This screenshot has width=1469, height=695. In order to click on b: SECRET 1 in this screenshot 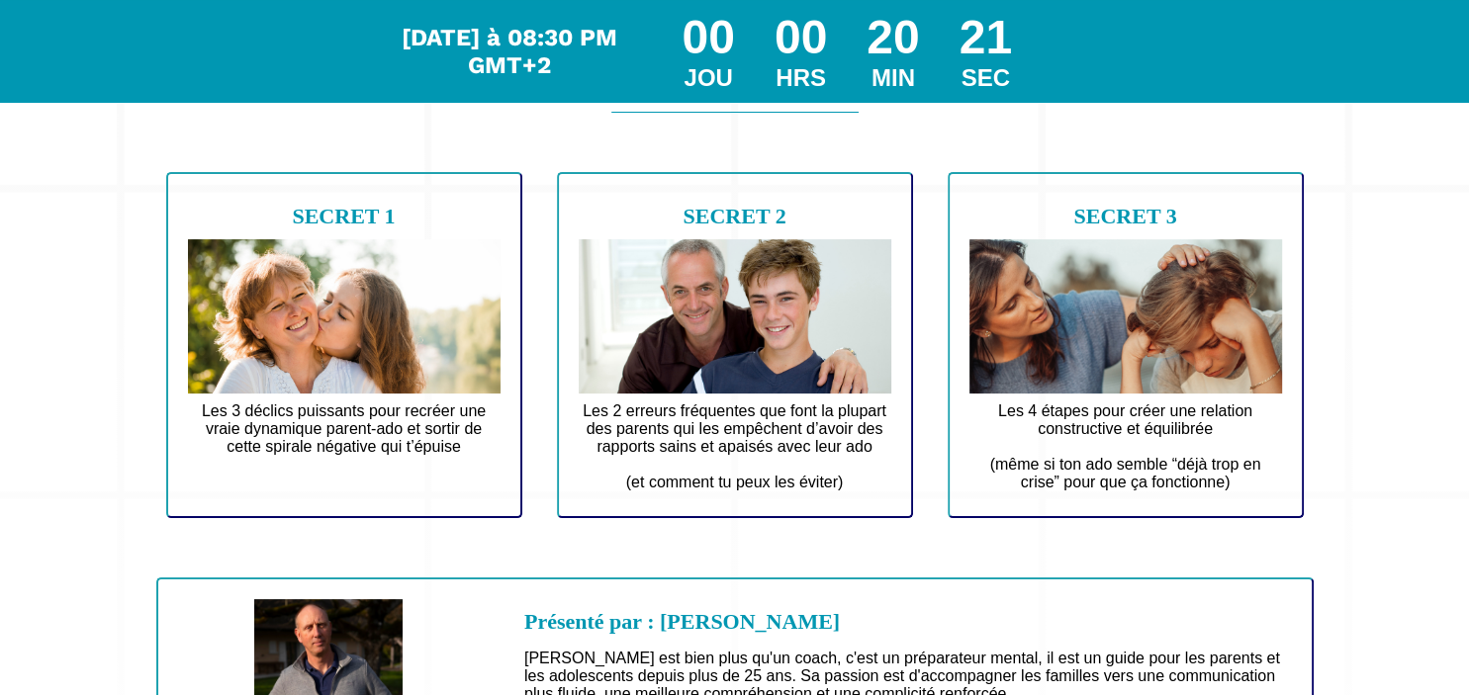, I will do `click(343, 216)`.